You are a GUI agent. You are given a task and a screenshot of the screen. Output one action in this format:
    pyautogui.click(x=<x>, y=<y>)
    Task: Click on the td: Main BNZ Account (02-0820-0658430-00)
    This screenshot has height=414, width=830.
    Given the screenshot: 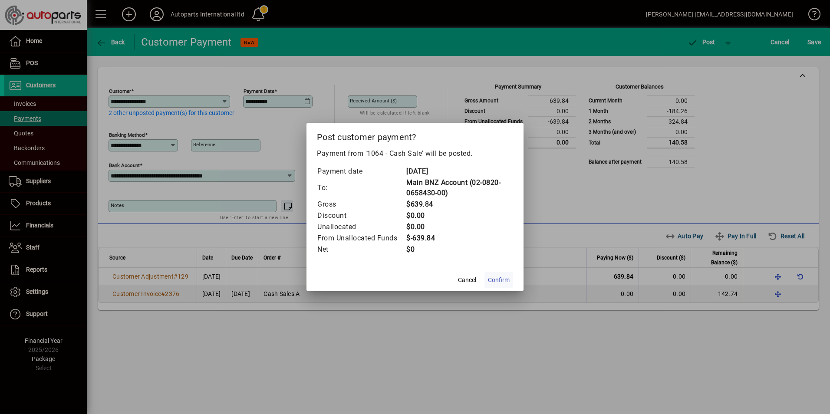 What is the action you would take?
    pyautogui.click(x=459, y=188)
    